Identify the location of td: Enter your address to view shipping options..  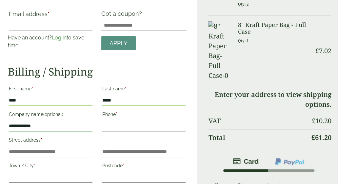
(269, 99).